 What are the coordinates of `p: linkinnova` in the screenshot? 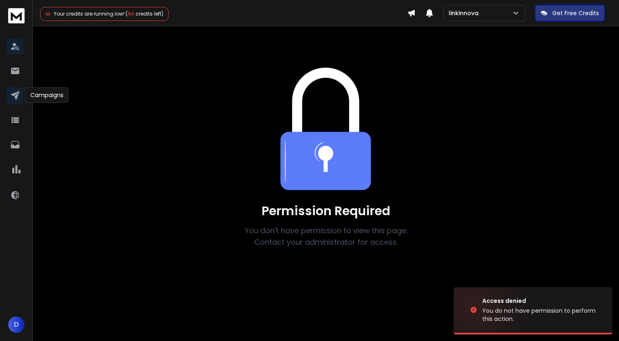 It's located at (465, 13).